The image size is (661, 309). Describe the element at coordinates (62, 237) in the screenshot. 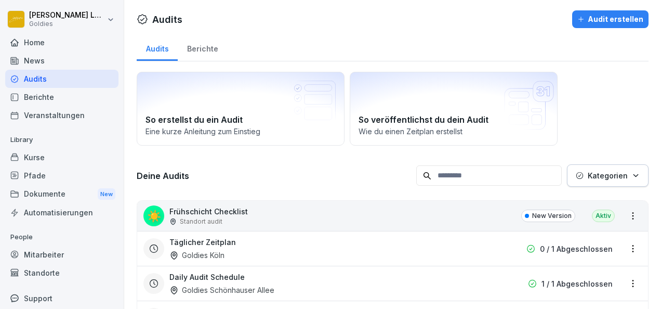

I see `p: People` at that location.